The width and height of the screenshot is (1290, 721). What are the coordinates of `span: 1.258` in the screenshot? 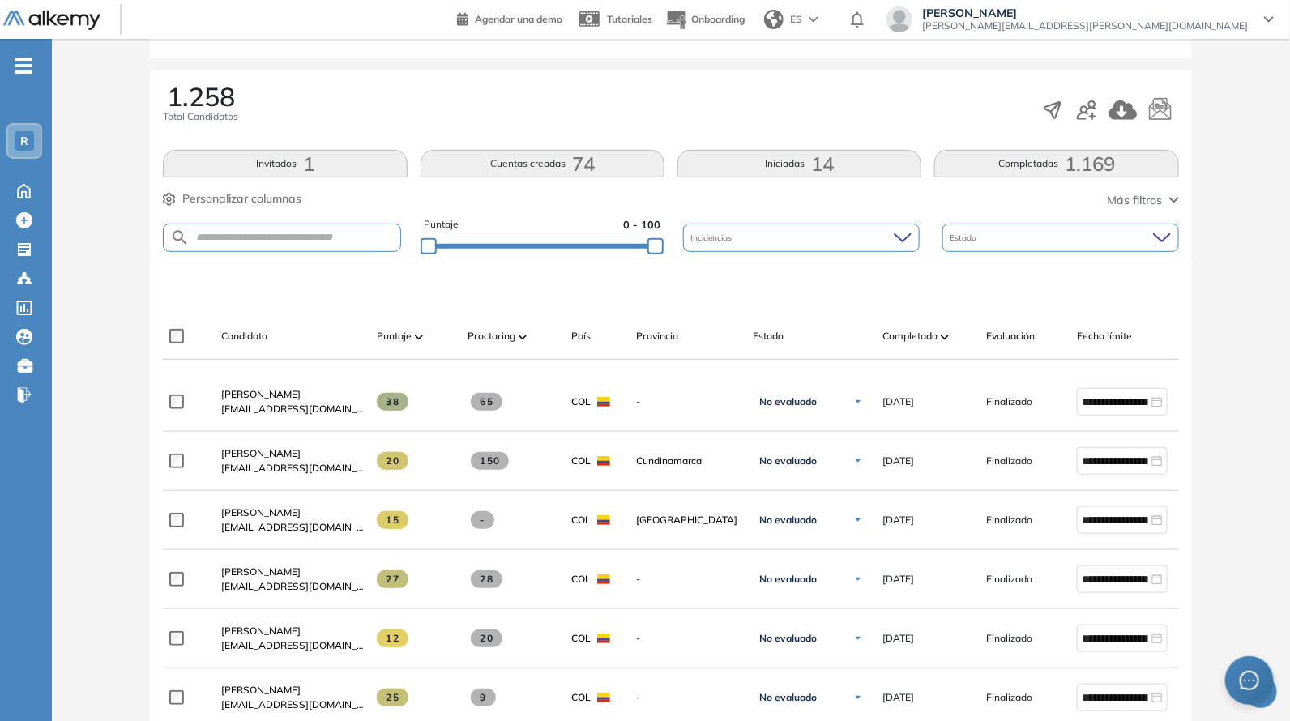 It's located at (201, 96).